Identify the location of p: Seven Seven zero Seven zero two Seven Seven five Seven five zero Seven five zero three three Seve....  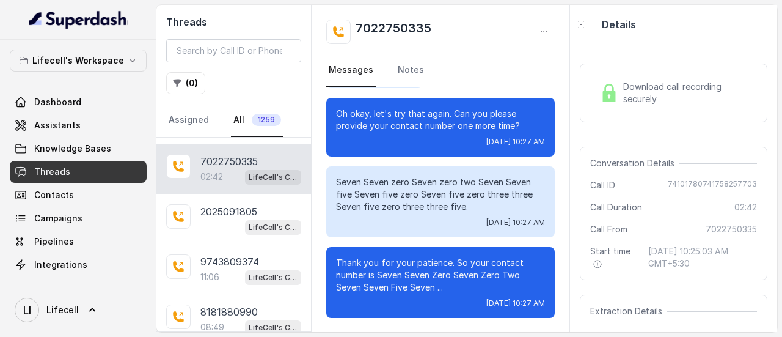
(441, 194).